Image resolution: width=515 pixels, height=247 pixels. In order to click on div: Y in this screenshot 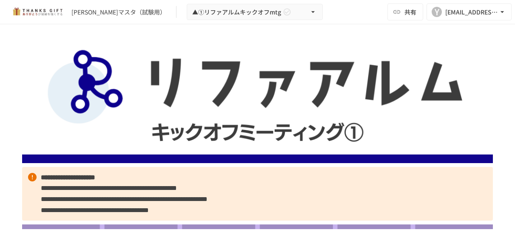, I will do `click(437, 12)`.